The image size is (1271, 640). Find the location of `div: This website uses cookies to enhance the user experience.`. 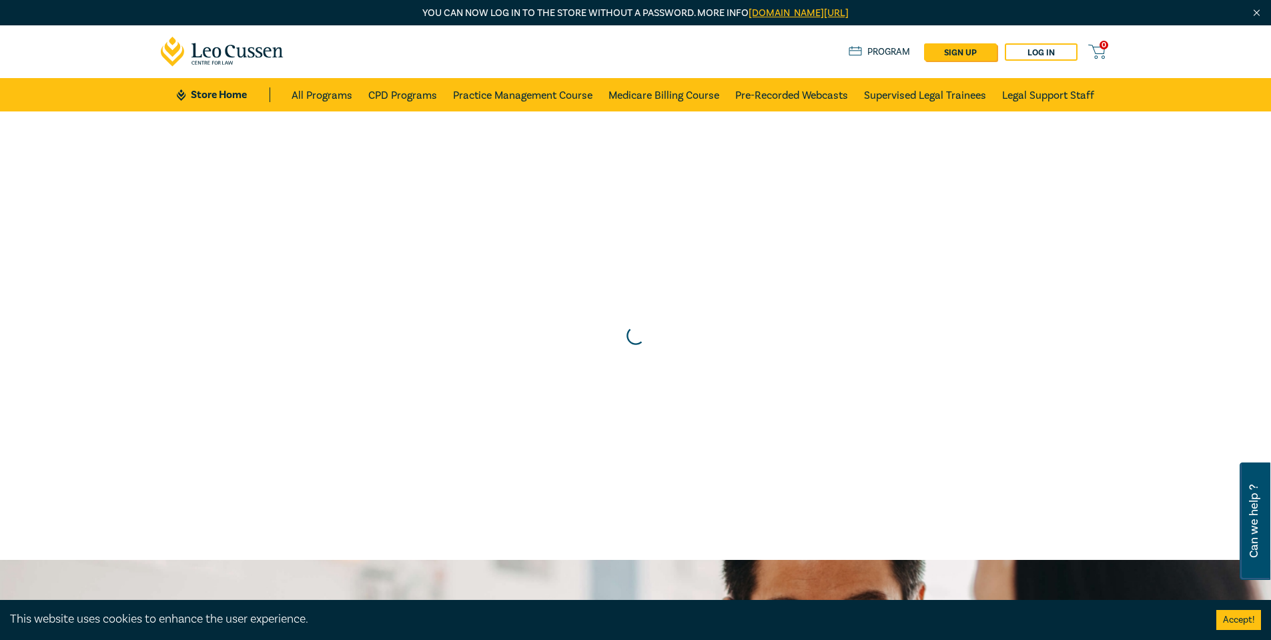

div: This website uses cookies to enhance the user experience. is located at coordinates (603, 619).